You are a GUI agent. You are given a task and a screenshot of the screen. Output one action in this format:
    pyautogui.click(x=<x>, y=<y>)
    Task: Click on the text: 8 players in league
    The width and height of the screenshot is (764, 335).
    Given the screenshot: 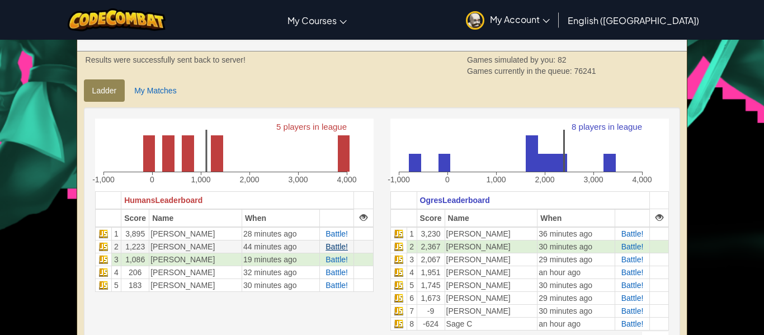 What is the action you would take?
    pyautogui.click(x=607, y=126)
    